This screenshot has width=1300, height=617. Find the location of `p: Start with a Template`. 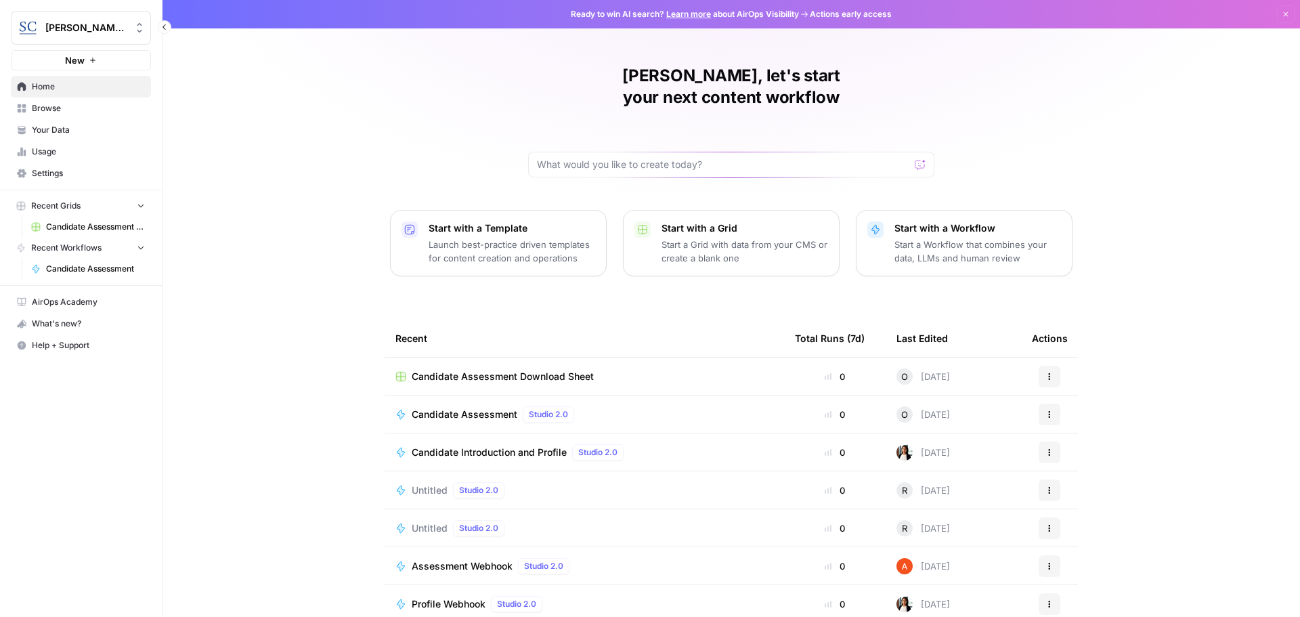

p: Start with a Template is located at coordinates (512, 228).